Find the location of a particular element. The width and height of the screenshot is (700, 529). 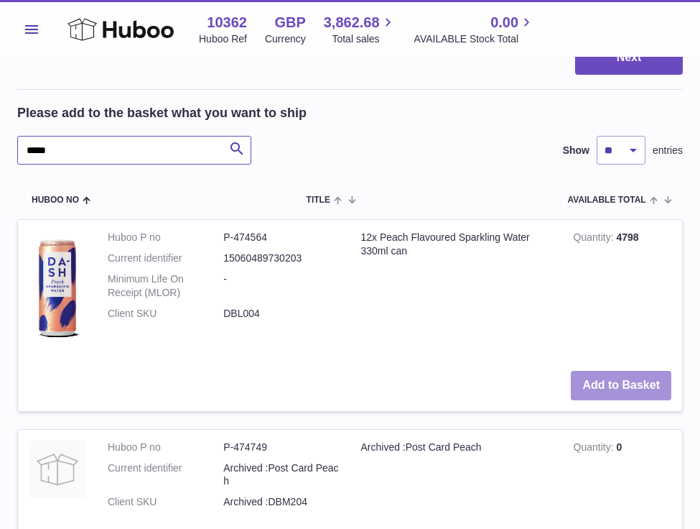

td: 12x Peach Flavoured Sparkling Water 330ml can is located at coordinates (457, 289).